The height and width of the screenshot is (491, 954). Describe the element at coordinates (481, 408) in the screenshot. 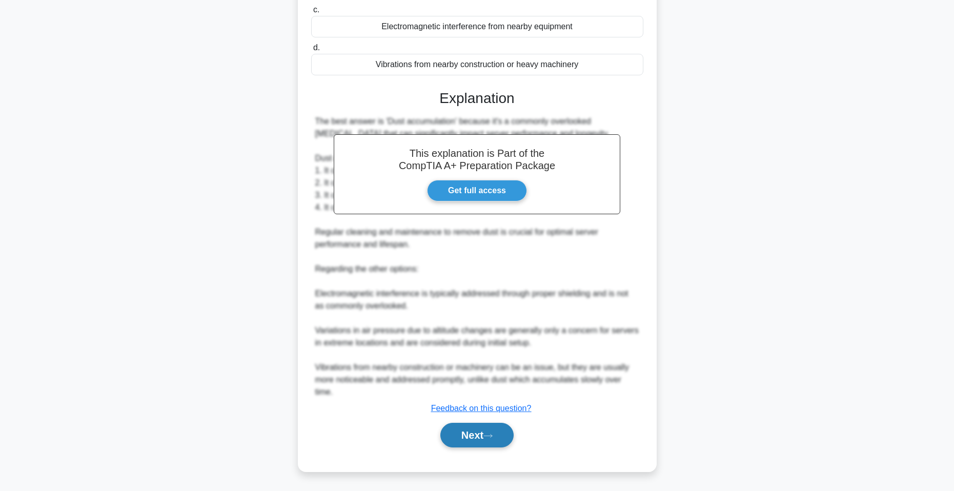

I see `a: Feedback on this question?` at that location.